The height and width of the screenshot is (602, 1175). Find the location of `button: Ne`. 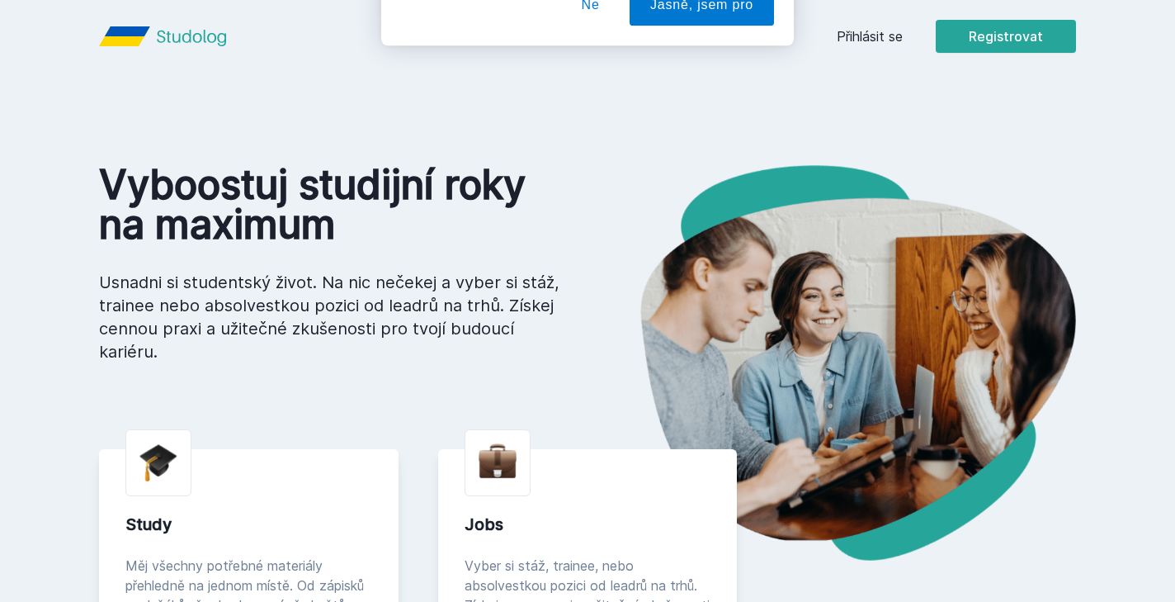

button: Ne is located at coordinates (591, 106).